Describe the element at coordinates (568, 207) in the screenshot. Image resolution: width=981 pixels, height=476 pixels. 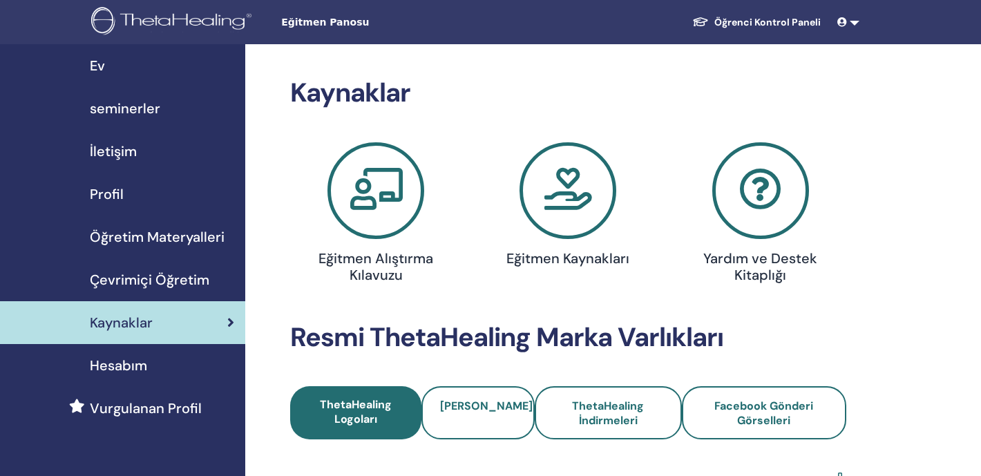
I see `a: Eğitmen Kaynakları` at that location.